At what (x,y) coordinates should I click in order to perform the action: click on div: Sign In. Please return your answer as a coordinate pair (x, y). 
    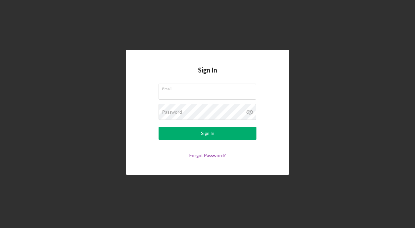
    Looking at the image, I should click on (207, 133).